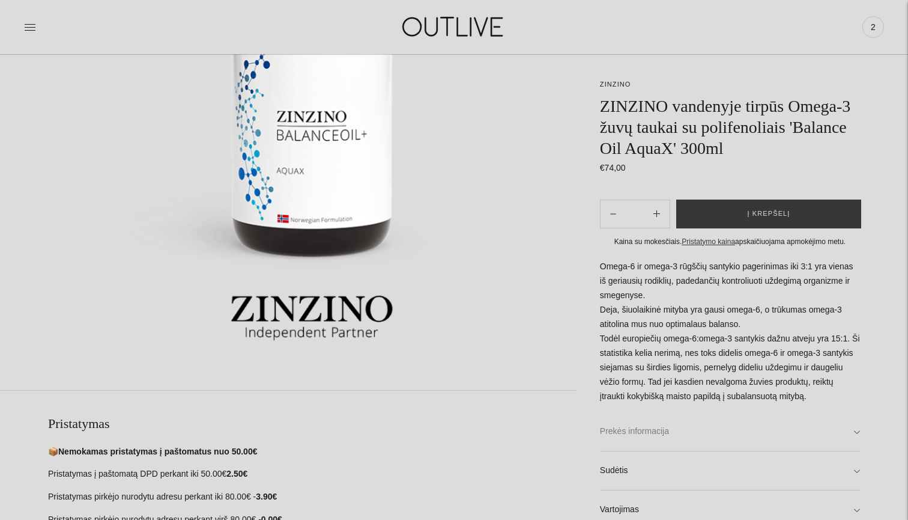  I want to click on span: €74,00, so click(613, 168).